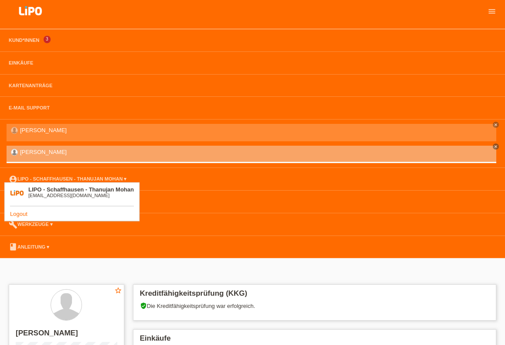 The height and width of the screenshot is (345, 505). I want to click on b: LIPO - Schaffhausen - Thanujan Mohan, so click(81, 189).